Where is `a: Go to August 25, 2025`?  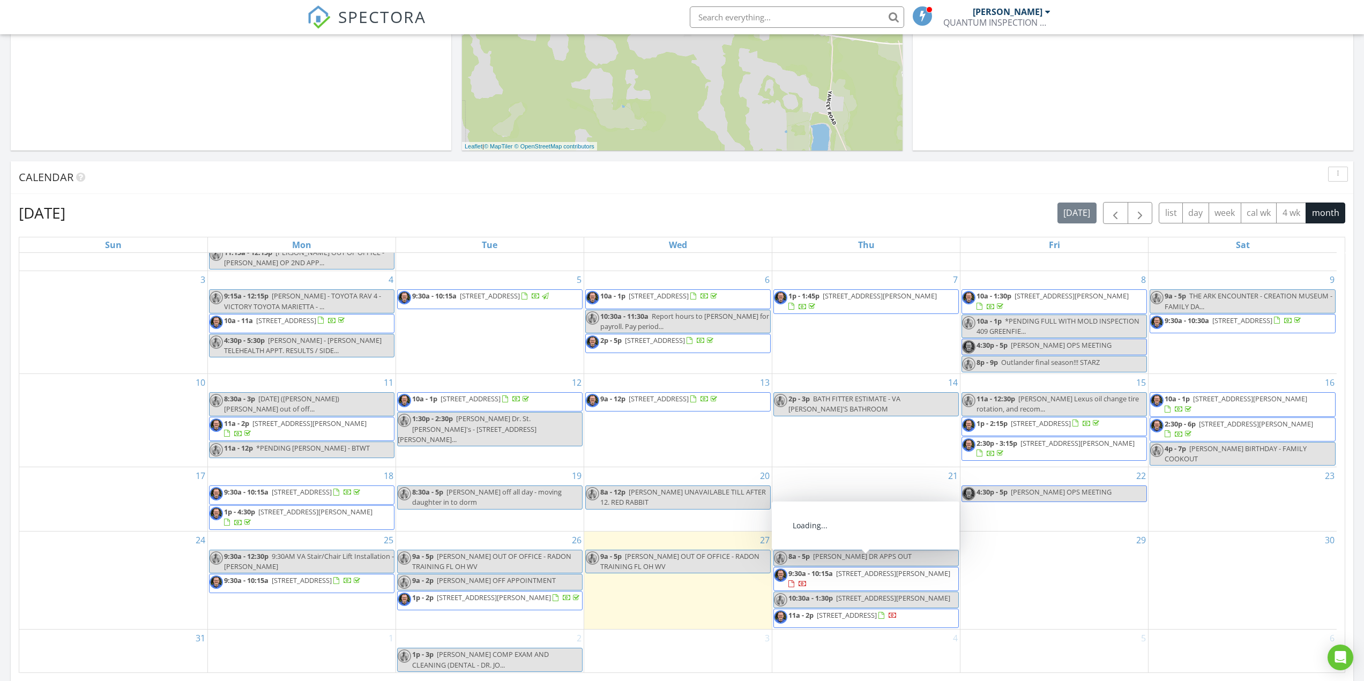
a: Go to August 25, 2025 is located at coordinates (389, 540).